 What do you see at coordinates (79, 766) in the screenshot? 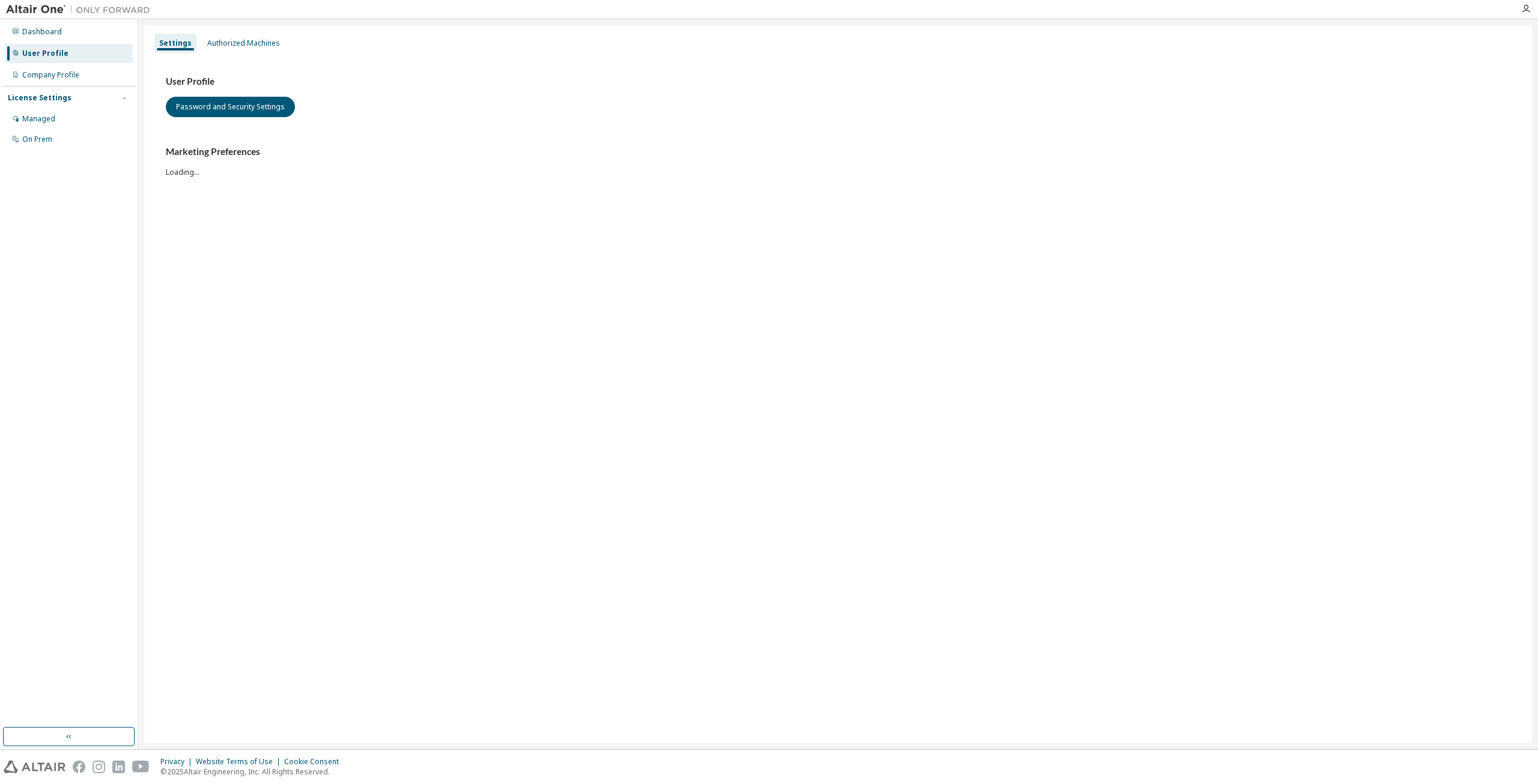
I see `img: facebook.svg` at bounding box center [79, 766].